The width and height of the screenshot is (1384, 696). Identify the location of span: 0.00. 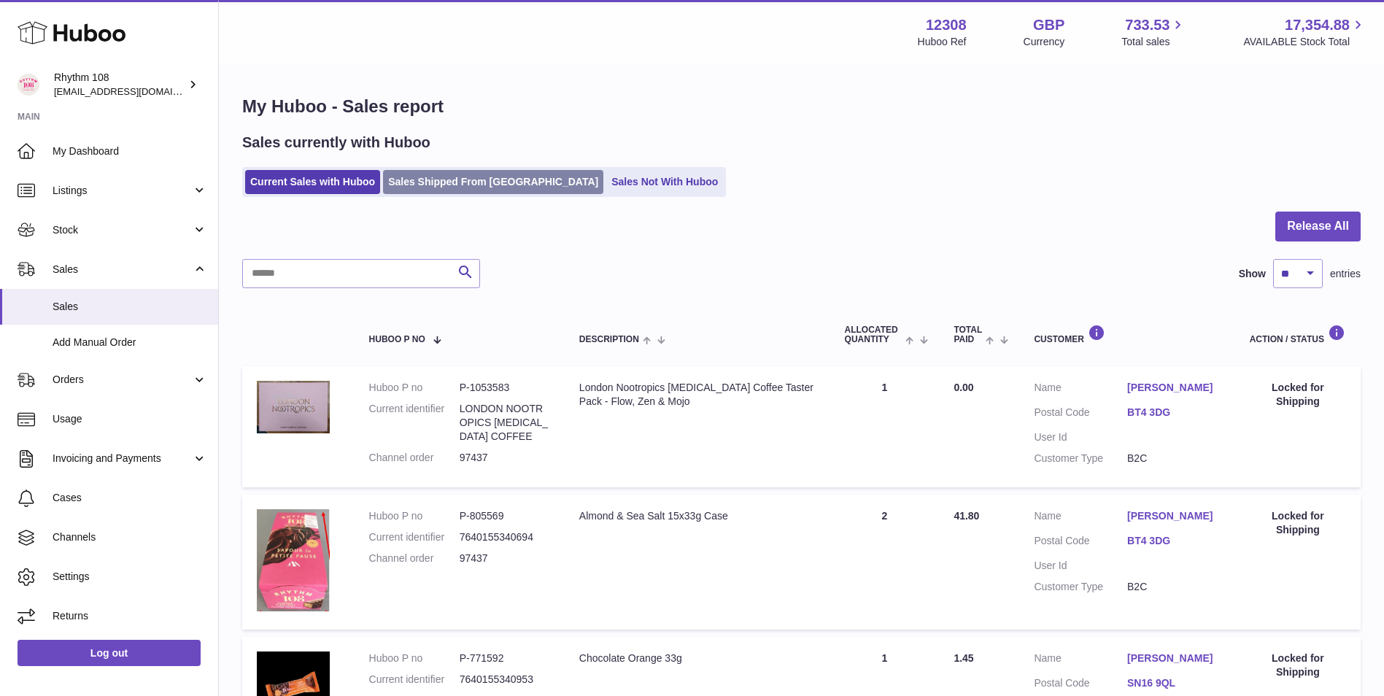
(963, 387).